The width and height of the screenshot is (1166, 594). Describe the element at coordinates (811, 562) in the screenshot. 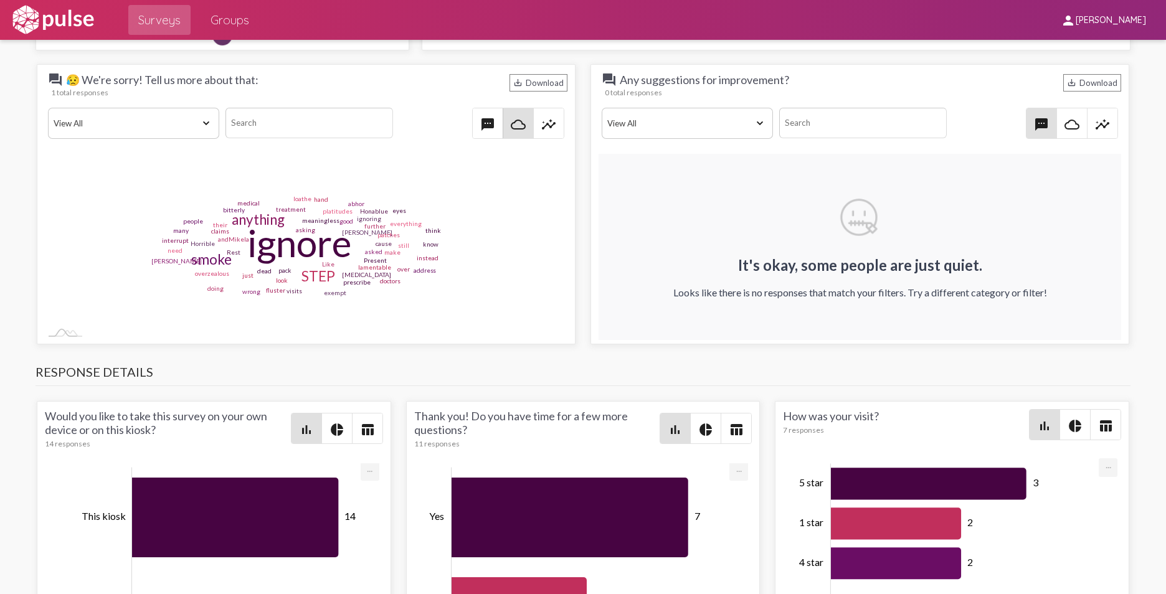

I see `tspan: 4 star` at that location.